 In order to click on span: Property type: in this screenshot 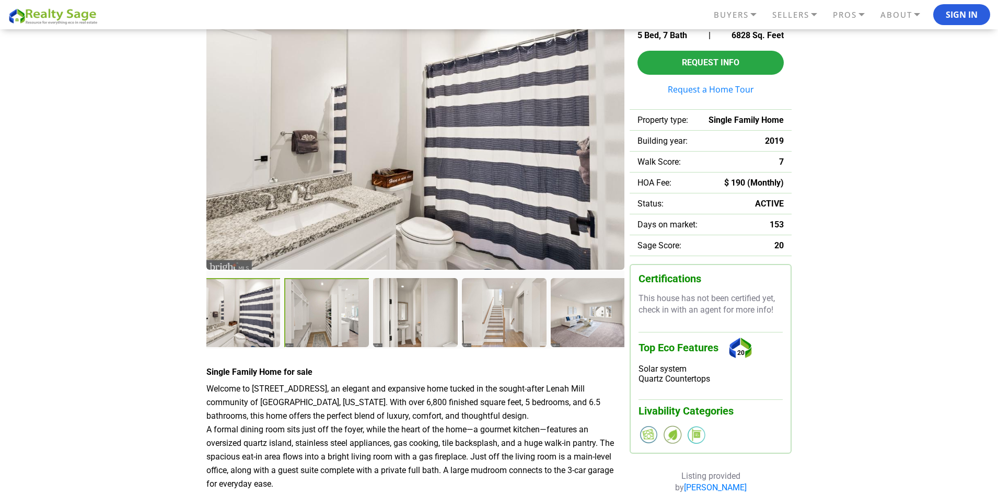, I will do `click(663, 120)`.